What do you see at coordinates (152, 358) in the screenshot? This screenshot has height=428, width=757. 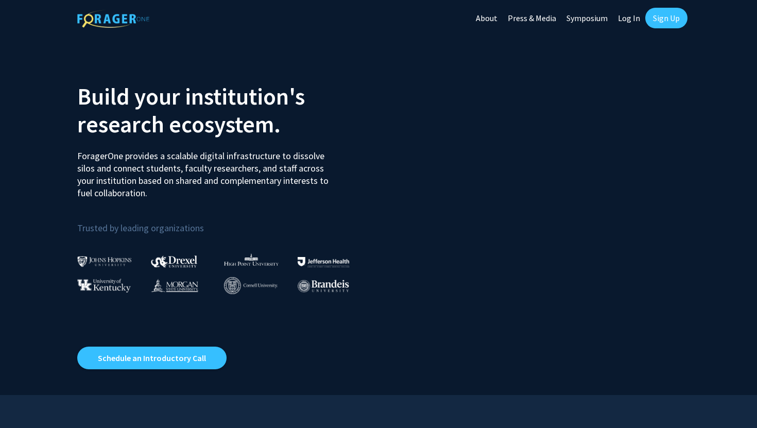 I see `a: Opens in a new tab` at bounding box center [152, 358].